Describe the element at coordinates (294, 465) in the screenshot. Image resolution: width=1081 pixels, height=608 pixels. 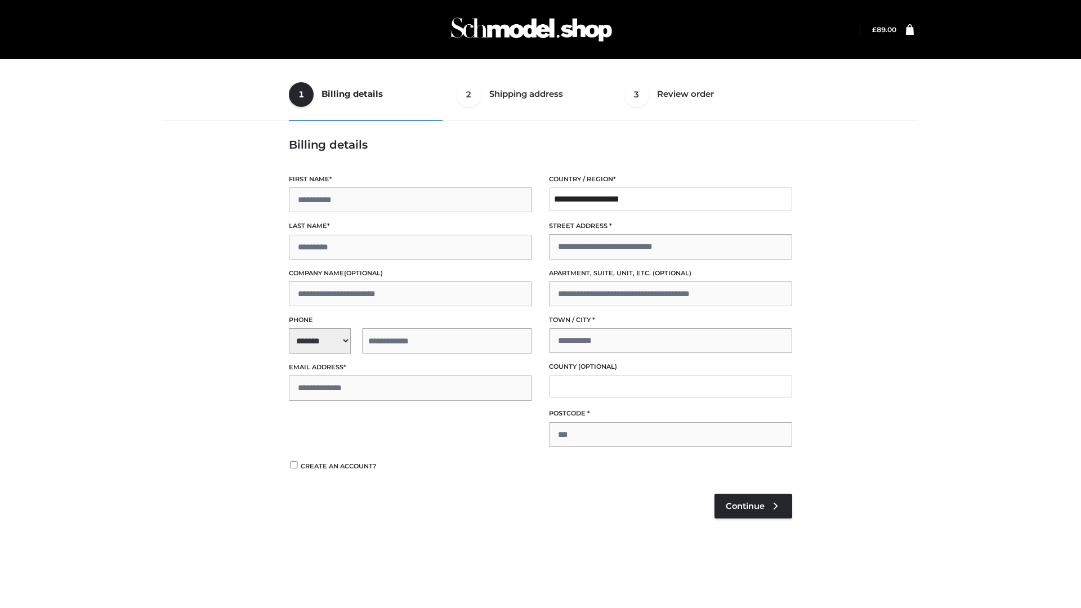
I see `input: Create an account?` at that location.